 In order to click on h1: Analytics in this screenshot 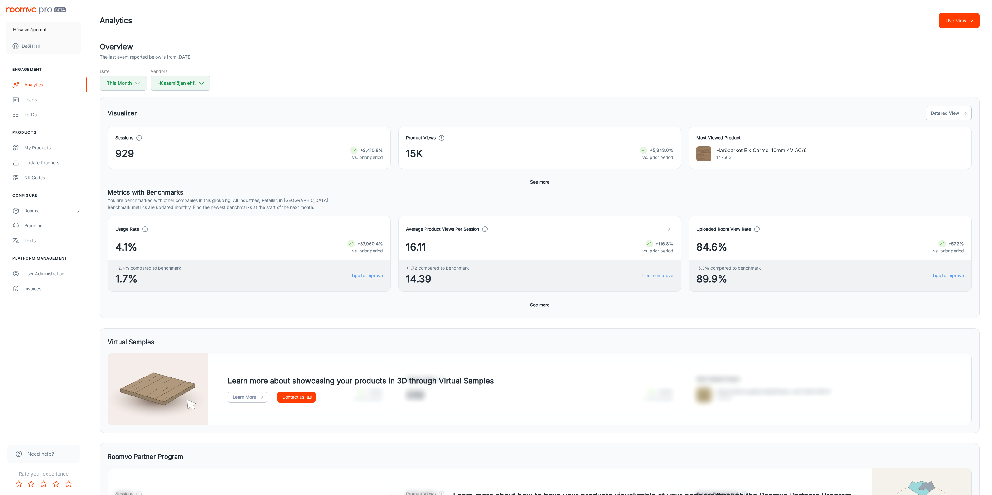, I will do `click(116, 21)`.